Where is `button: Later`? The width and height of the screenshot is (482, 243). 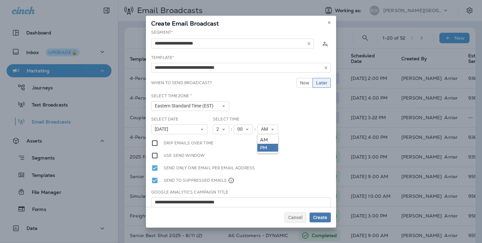
button: Later is located at coordinates (322, 83).